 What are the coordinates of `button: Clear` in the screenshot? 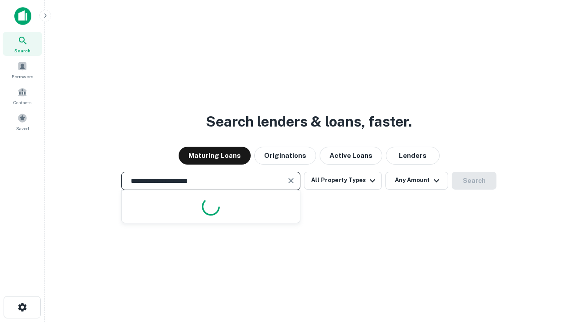 It's located at (291, 181).